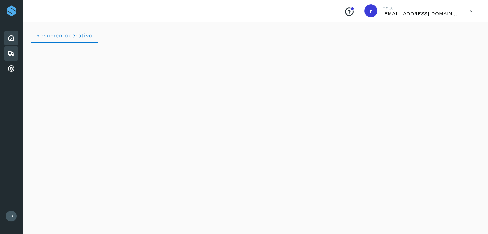 This screenshot has height=234, width=488. I want to click on div: Cuentas por cobrar, so click(11, 69).